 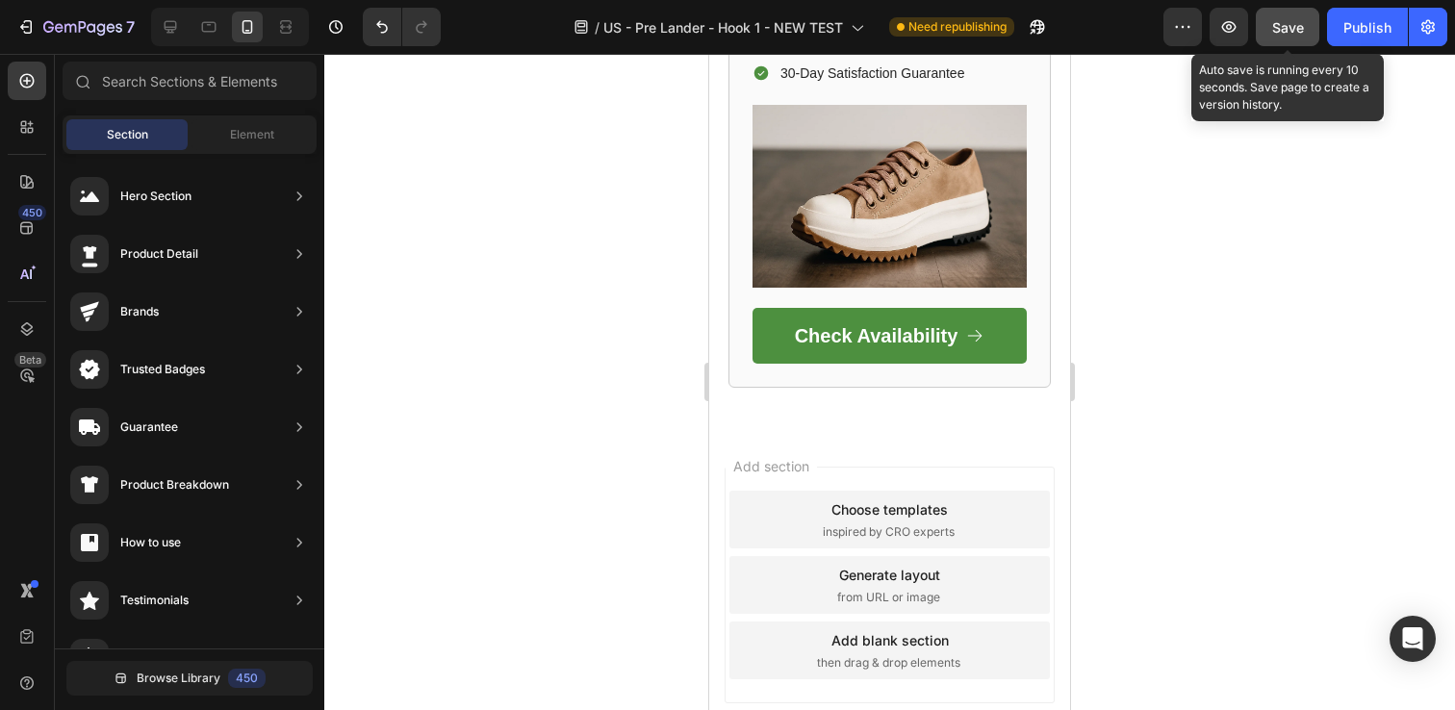 I want to click on div: Testimonials, so click(x=154, y=601).